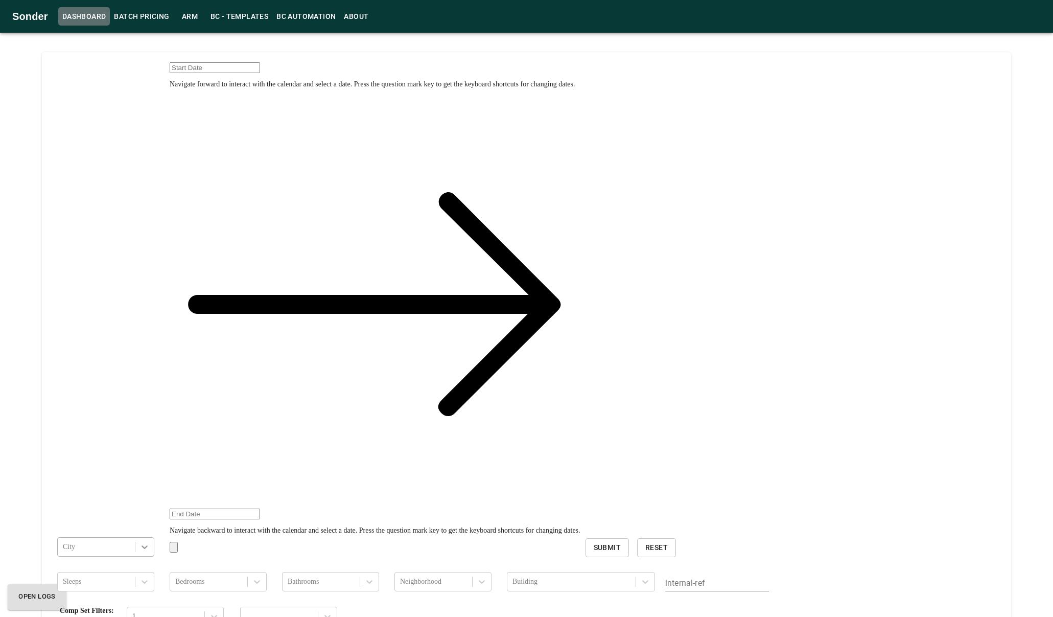  Describe the element at coordinates (79, 608) in the screenshot. I see `div: Comp Set Filters:` at that location.